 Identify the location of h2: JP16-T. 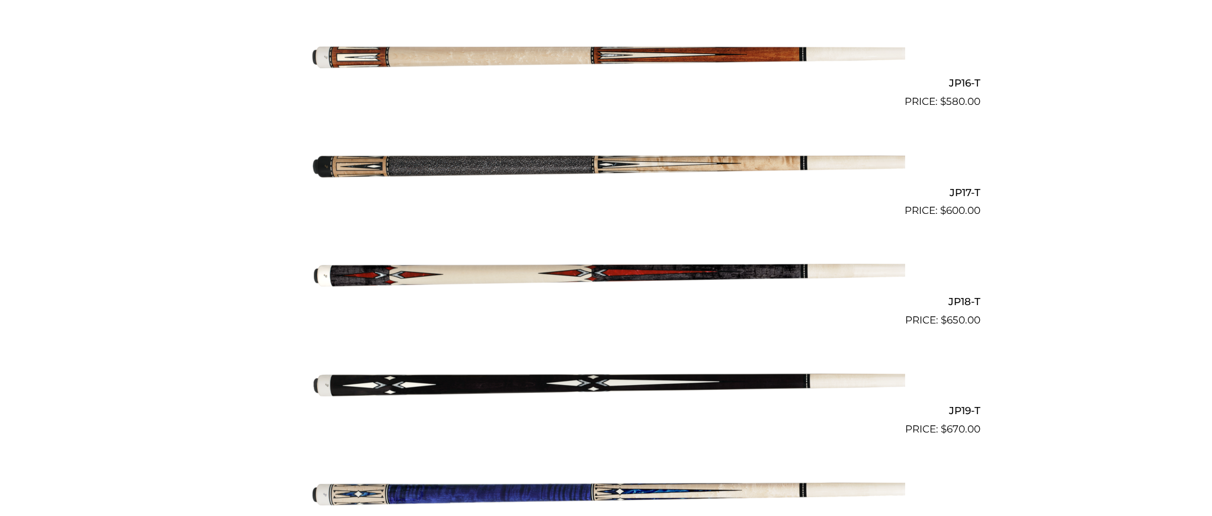
(606, 83).